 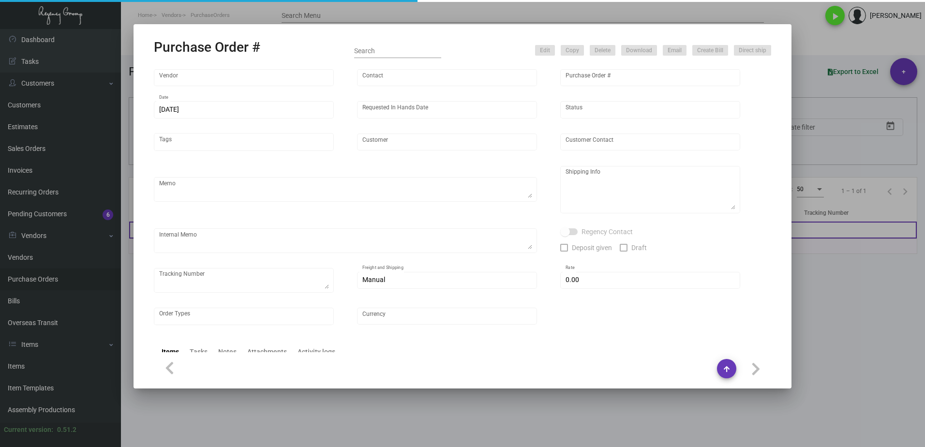 What do you see at coordinates (374, 280) in the screenshot?
I see `span: Manual` at bounding box center [374, 280].